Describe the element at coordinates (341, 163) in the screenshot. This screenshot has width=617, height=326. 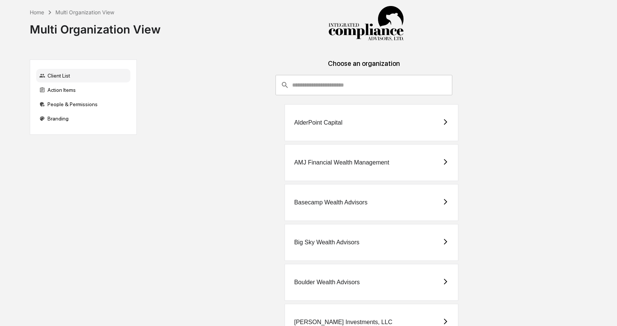
I see `div: AMJ Financial Wealth Management` at that location.